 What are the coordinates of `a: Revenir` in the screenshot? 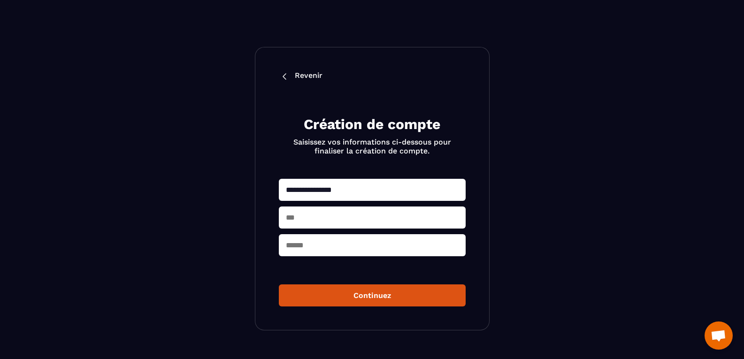 It's located at (372, 77).